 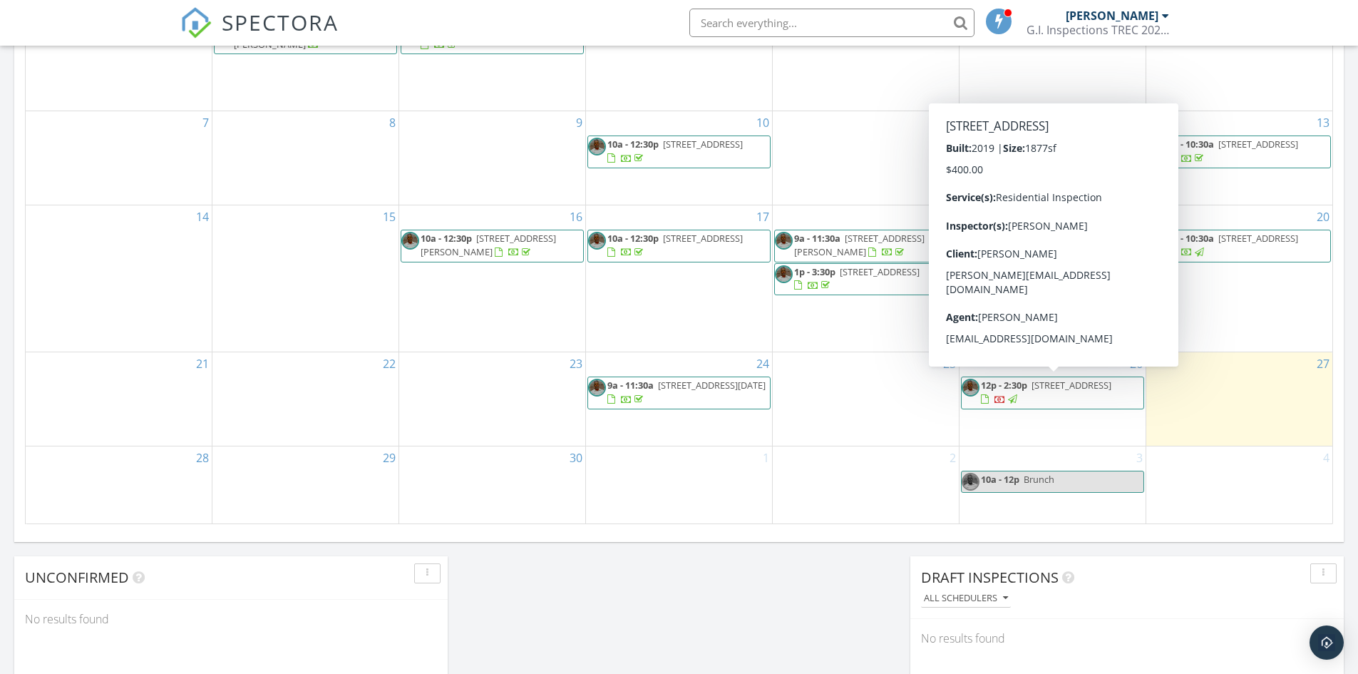 I want to click on td: Go to September 7, 2025, so click(x=119, y=158).